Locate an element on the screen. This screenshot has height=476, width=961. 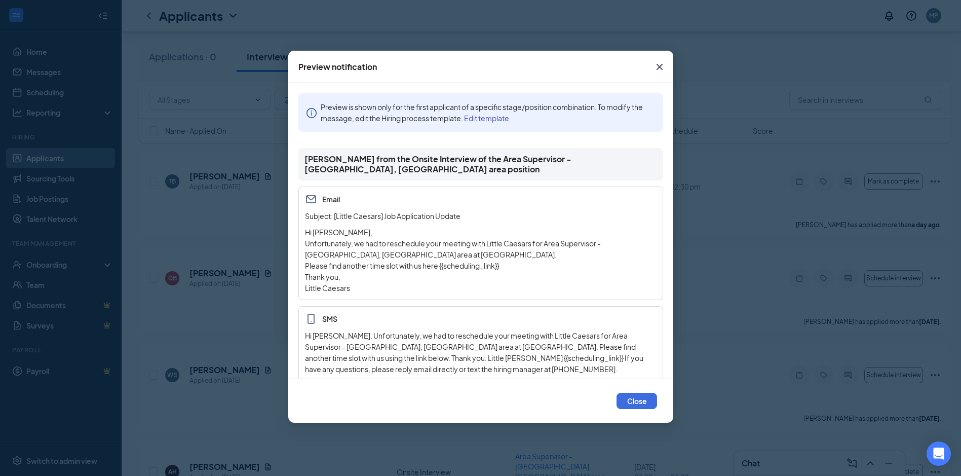
p: Little Caesars is located at coordinates (481, 288).